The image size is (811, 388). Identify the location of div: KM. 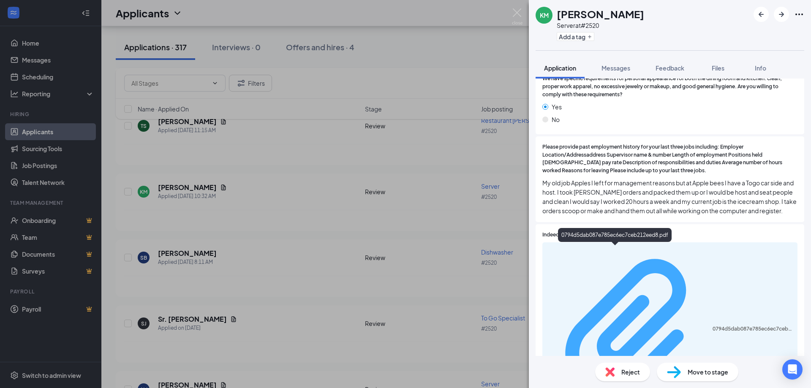
(544, 15).